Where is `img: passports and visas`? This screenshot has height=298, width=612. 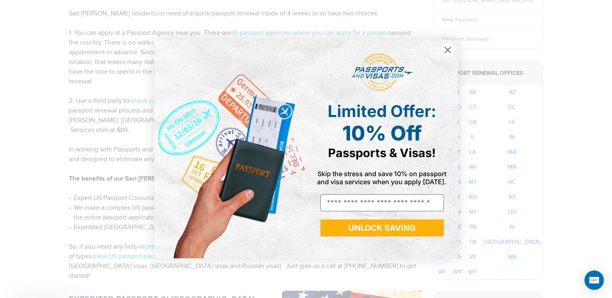
img: passports and visas is located at coordinates (382, 72).